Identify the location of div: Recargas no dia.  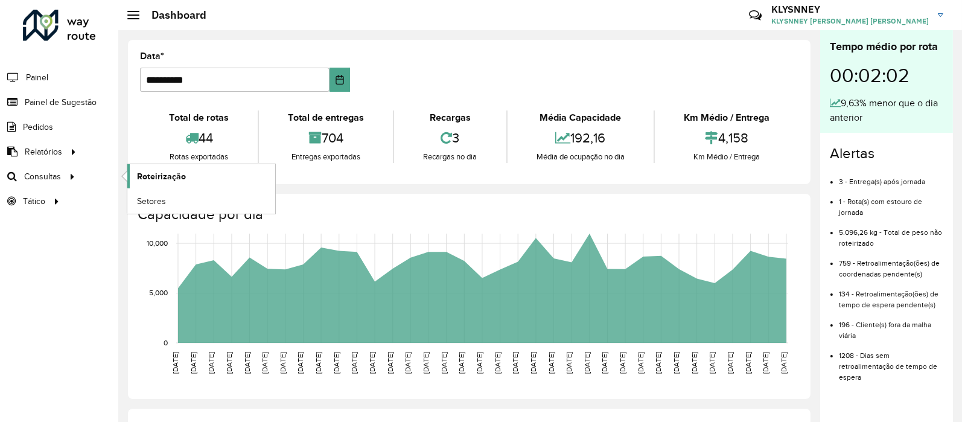
(449, 157).